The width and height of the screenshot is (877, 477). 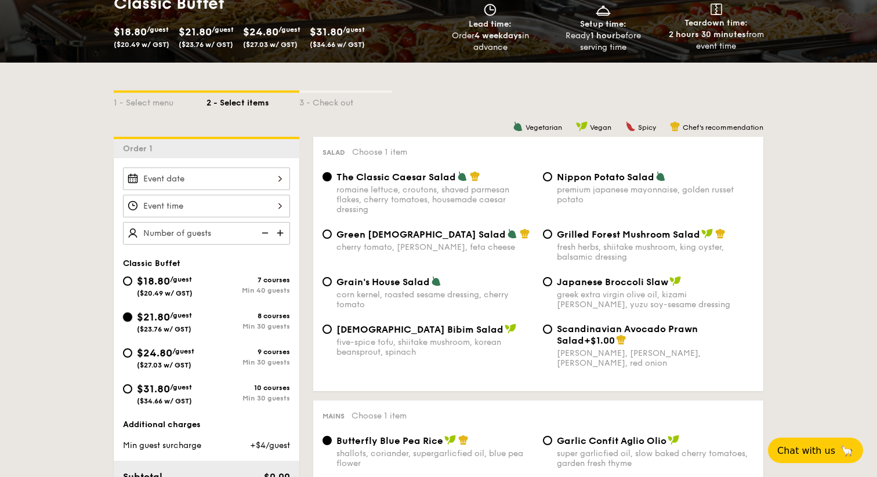 What do you see at coordinates (248, 291) in the screenshot?
I see `div: Min 40 guests` at bounding box center [248, 291].